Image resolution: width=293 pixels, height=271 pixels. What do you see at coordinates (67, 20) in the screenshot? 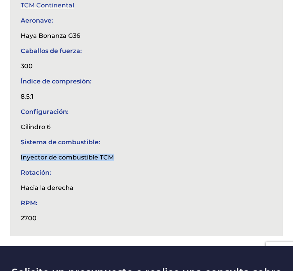
I see `td: Aeronave:` at bounding box center [67, 20].